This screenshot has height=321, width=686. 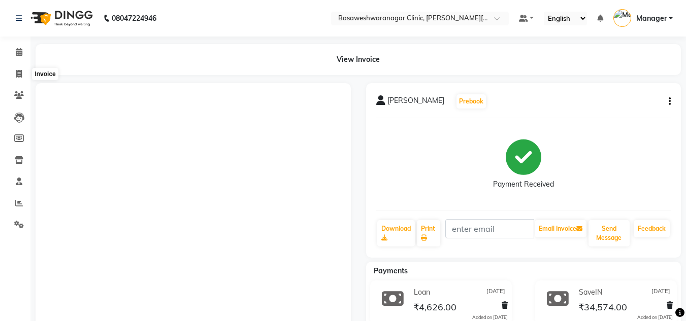 I want to click on img: logo, so click(x=60, y=18).